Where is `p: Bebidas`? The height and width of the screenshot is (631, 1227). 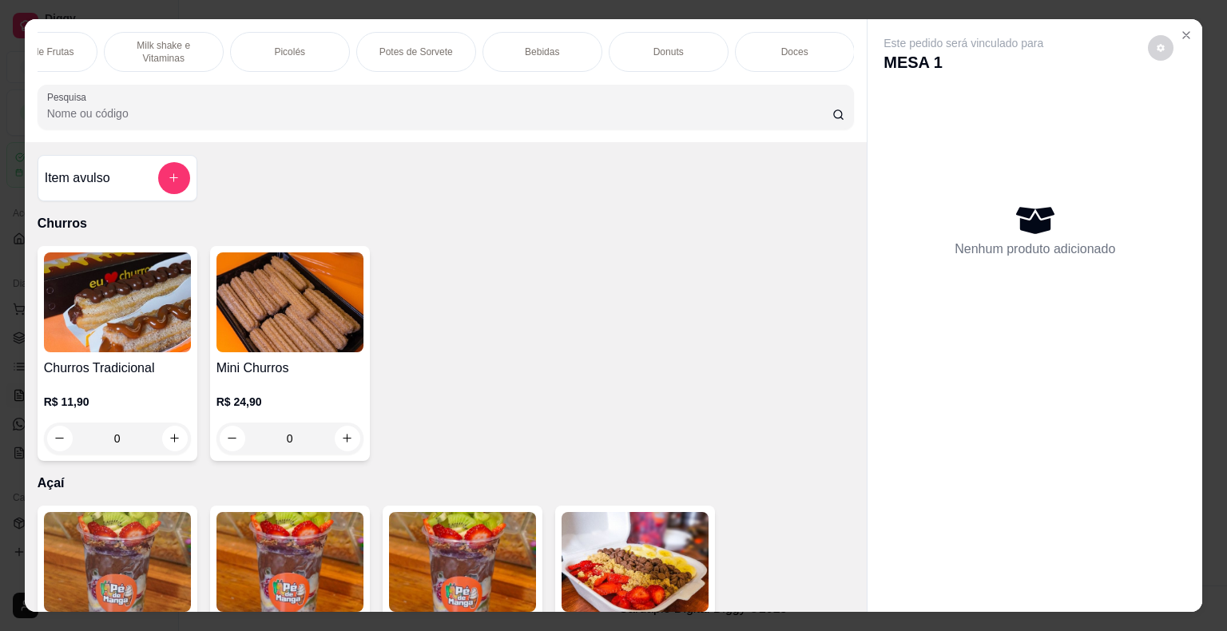
p: Bebidas is located at coordinates (542, 52).